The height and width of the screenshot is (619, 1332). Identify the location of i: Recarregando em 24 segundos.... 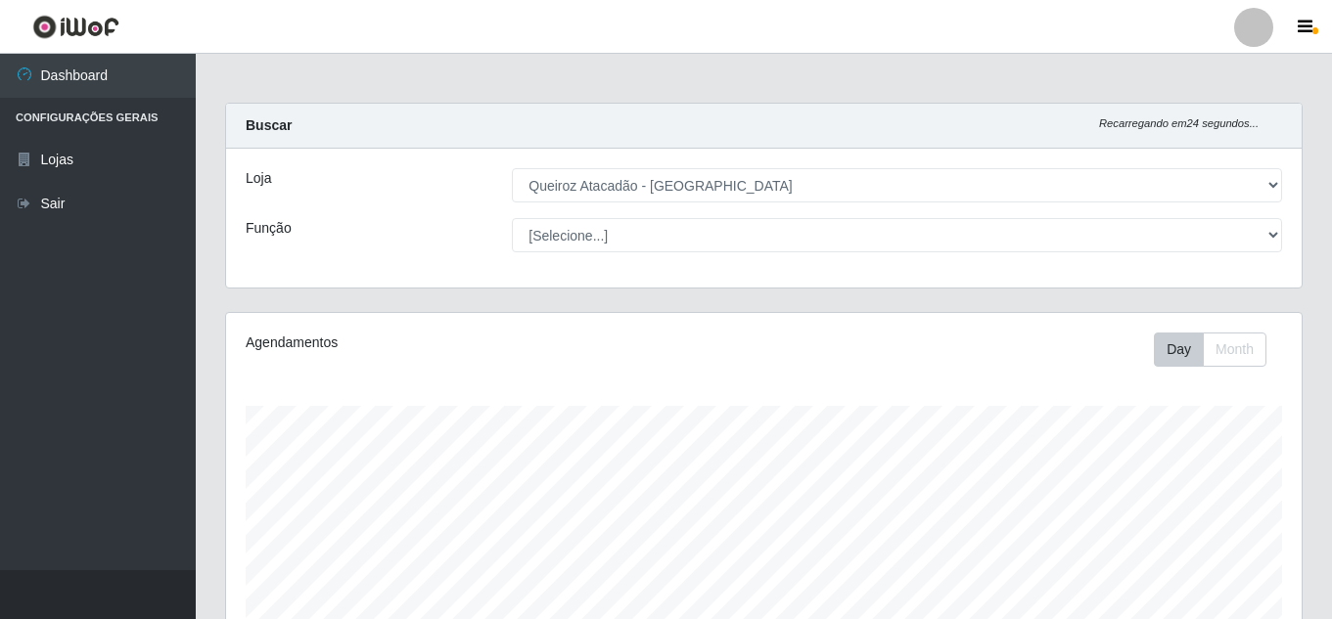
(1178, 123).